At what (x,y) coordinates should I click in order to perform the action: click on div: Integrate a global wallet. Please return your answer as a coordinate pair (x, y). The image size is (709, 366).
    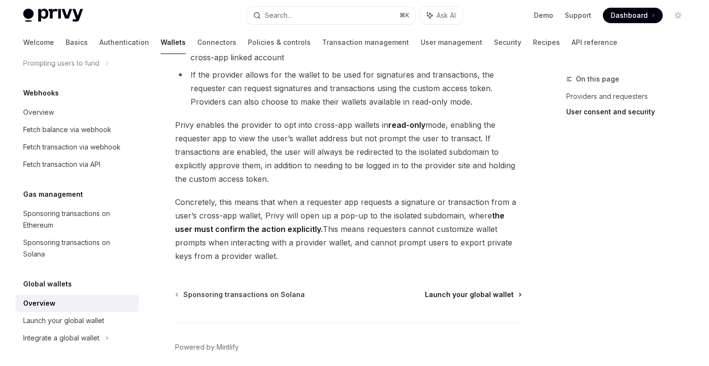
    Looking at the image, I should click on (61, 338).